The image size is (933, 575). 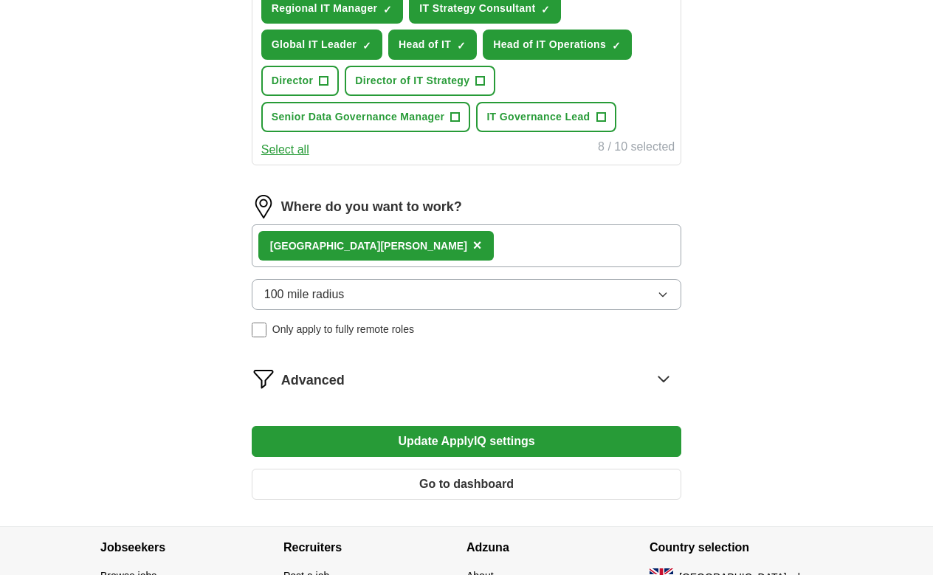 What do you see at coordinates (343, 329) in the screenshot?
I see `span: Only apply to fully remote roles` at bounding box center [343, 329].